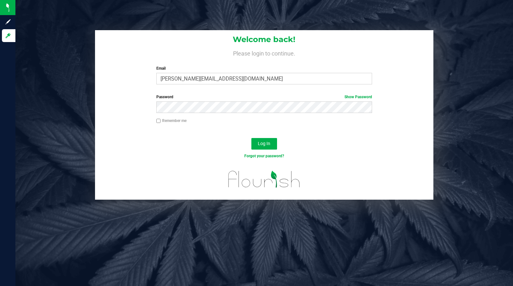 This screenshot has width=513, height=286. I want to click on a: Forgot your password?, so click(264, 156).